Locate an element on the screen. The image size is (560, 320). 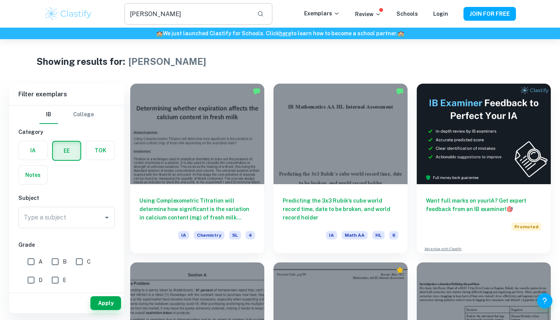
h6: Filter exemplars is located at coordinates (67, 94).